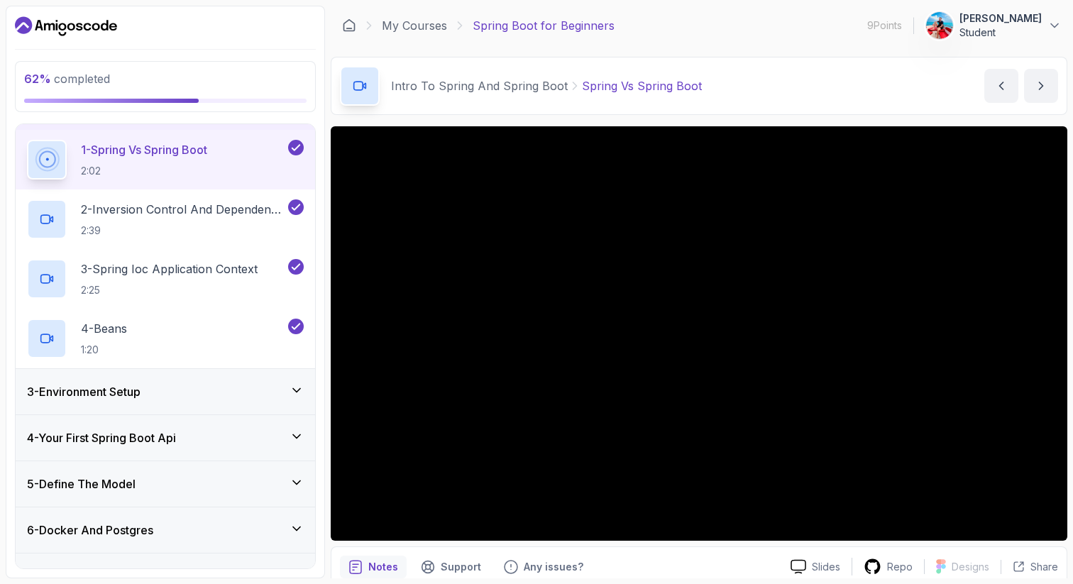 The image size is (1073, 584). What do you see at coordinates (67, 79) in the screenshot?
I see `span: completed` at bounding box center [67, 79].